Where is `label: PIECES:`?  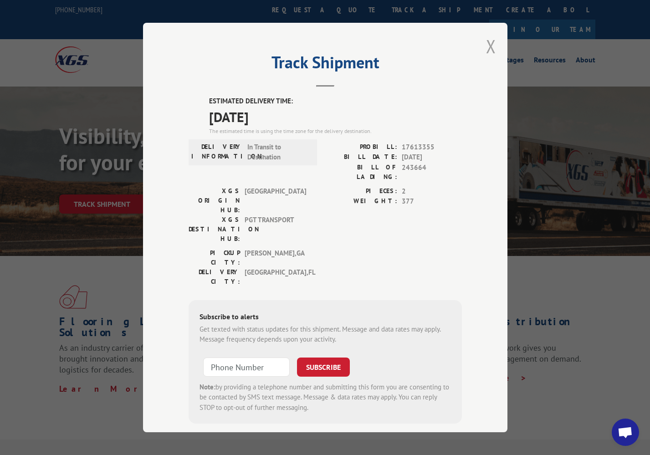
label: PIECES: is located at coordinates (361, 191).